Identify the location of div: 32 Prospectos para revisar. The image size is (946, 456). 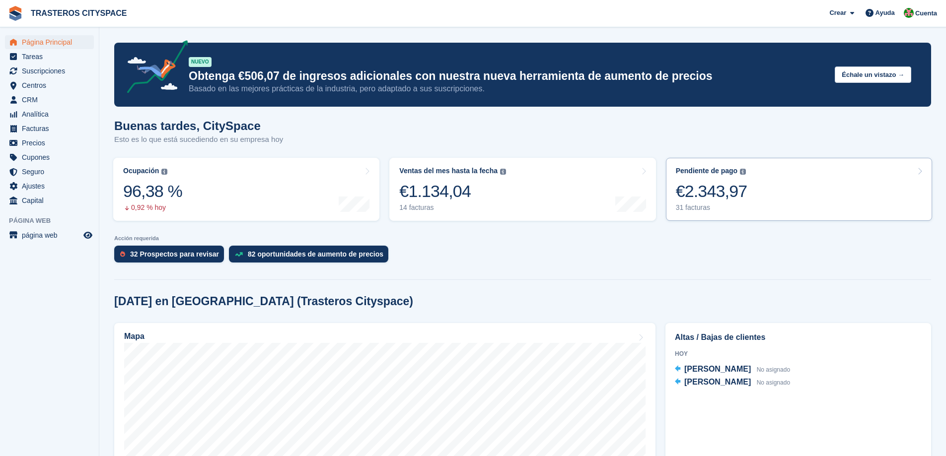
(174, 254).